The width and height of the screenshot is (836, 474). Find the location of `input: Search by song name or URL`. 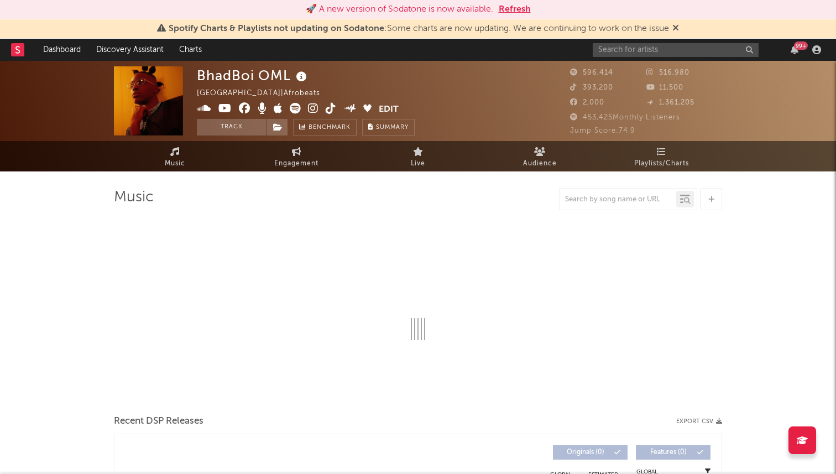

input: Search by song name or URL is located at coordinates (618, 200).